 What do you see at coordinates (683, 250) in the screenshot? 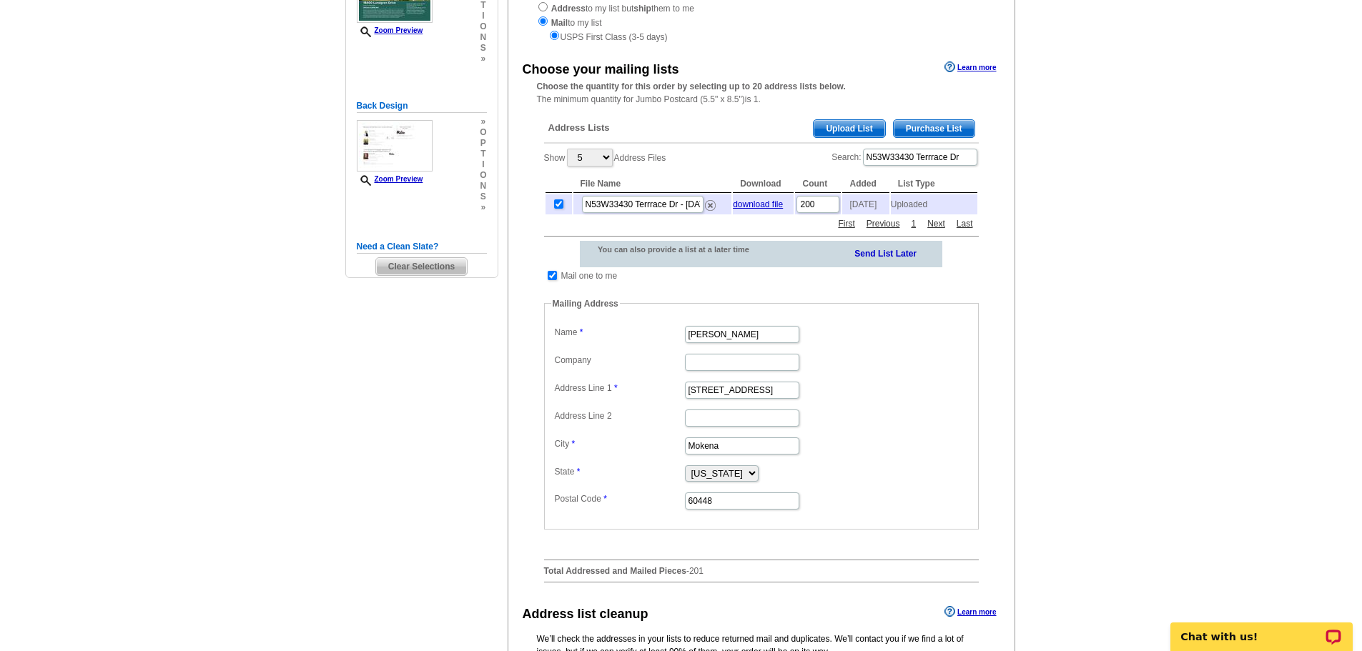
I see `div: You can also provide a list at a later time` at bounding box center [683, 250].